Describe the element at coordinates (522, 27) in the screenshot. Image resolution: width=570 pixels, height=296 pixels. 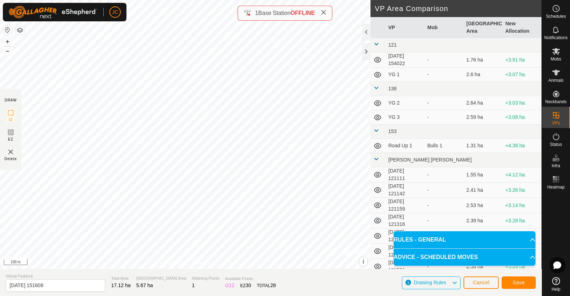
I see `th: New Allocation` at that location.